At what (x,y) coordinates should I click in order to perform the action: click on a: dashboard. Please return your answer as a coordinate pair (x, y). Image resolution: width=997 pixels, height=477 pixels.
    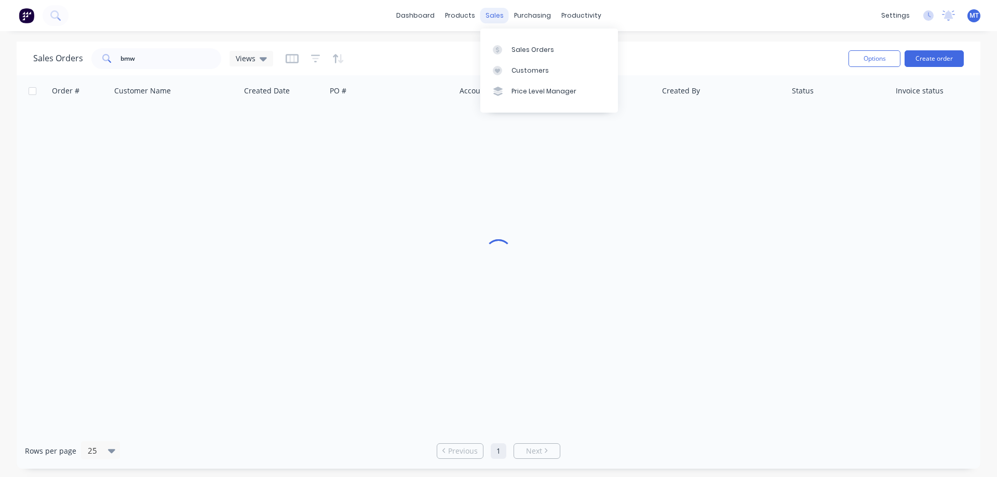
    Looking at the image, I should click on (416, 16).